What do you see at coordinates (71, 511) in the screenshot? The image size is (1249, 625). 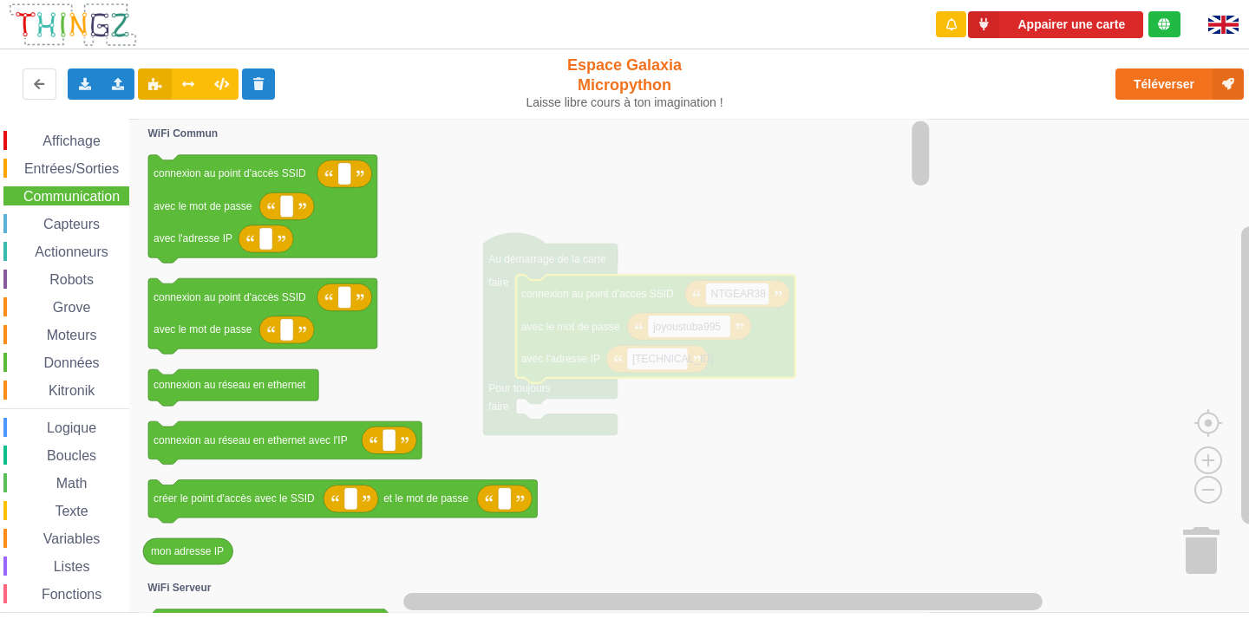 I see `span: Texte` at bounding box center [71, 511].